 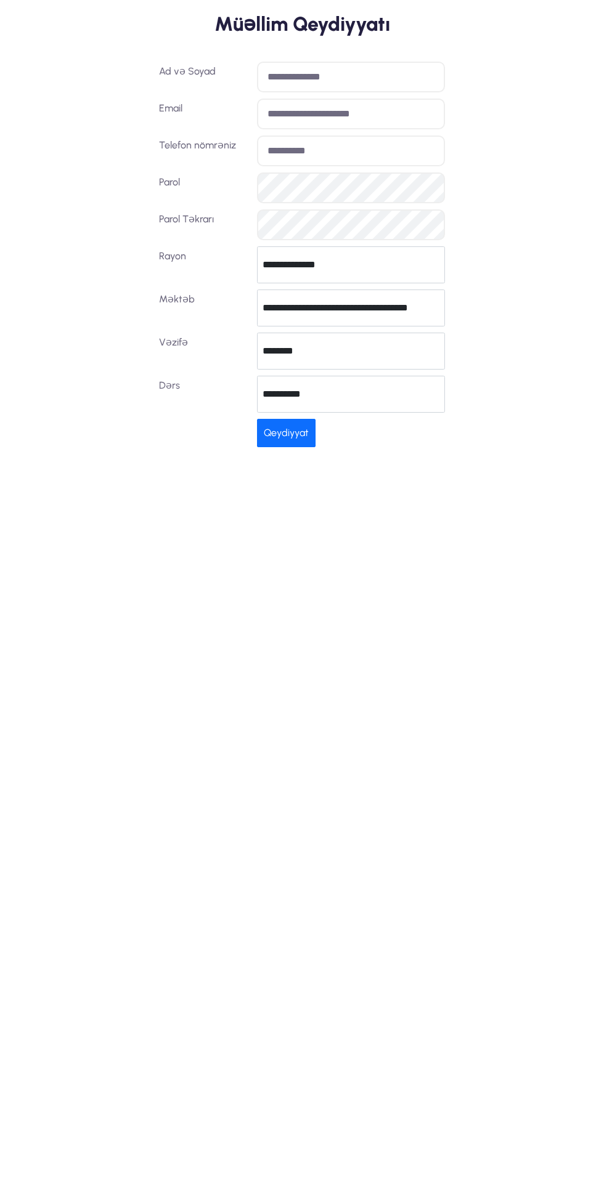 I want to click on label: Email, so click(x=203, y=114).